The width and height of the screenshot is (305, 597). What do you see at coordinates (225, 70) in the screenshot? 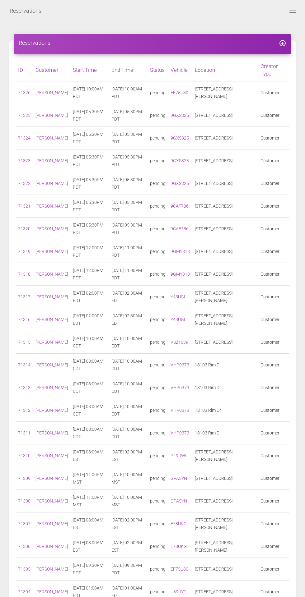
I see `th: Location` at bounding box center [225, 70].